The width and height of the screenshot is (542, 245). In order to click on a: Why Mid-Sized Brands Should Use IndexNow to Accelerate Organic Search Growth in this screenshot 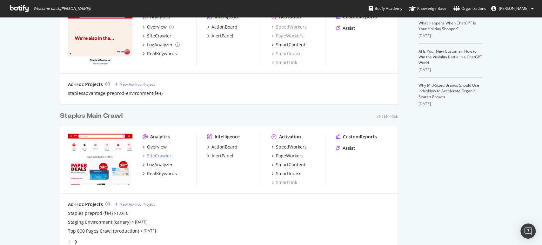, I will do `click(449, 91)`.